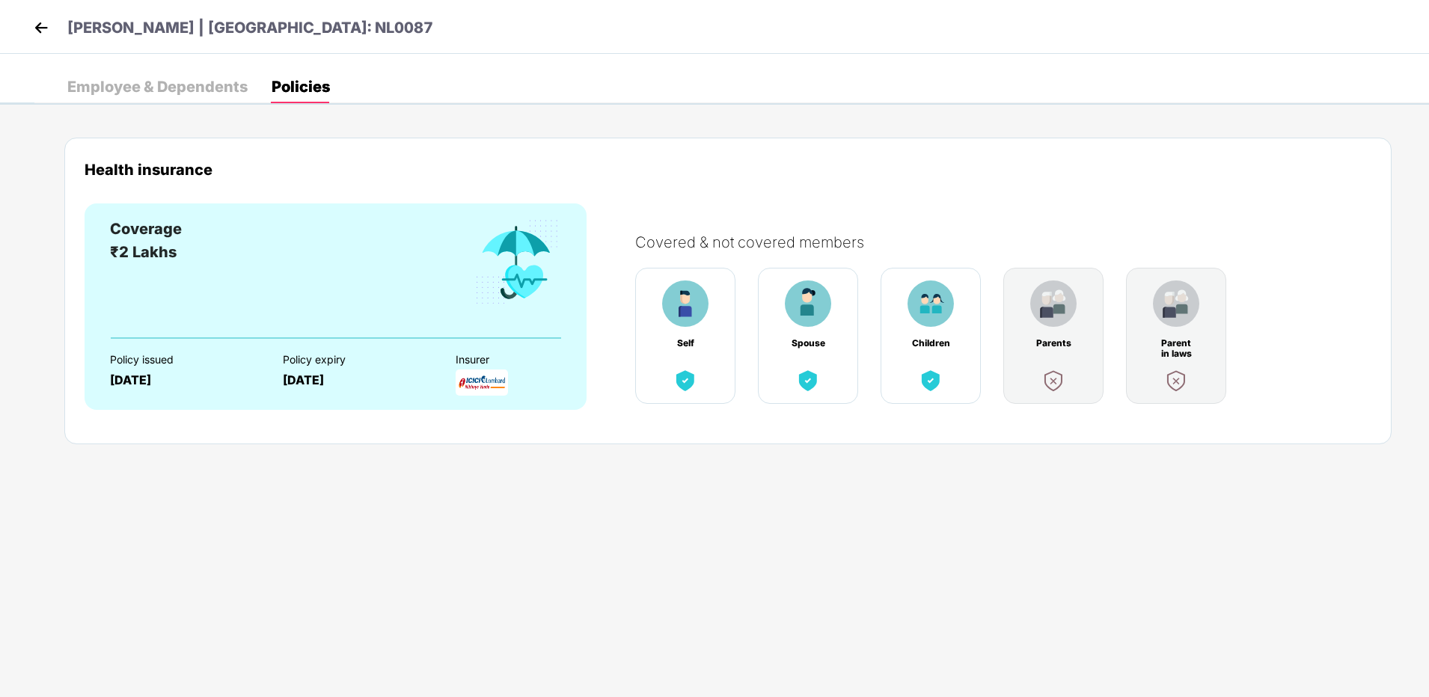 The width and height of the screenshot is (1429, 697). I want to click on div: Employee & Dependents, so click(157, 87).